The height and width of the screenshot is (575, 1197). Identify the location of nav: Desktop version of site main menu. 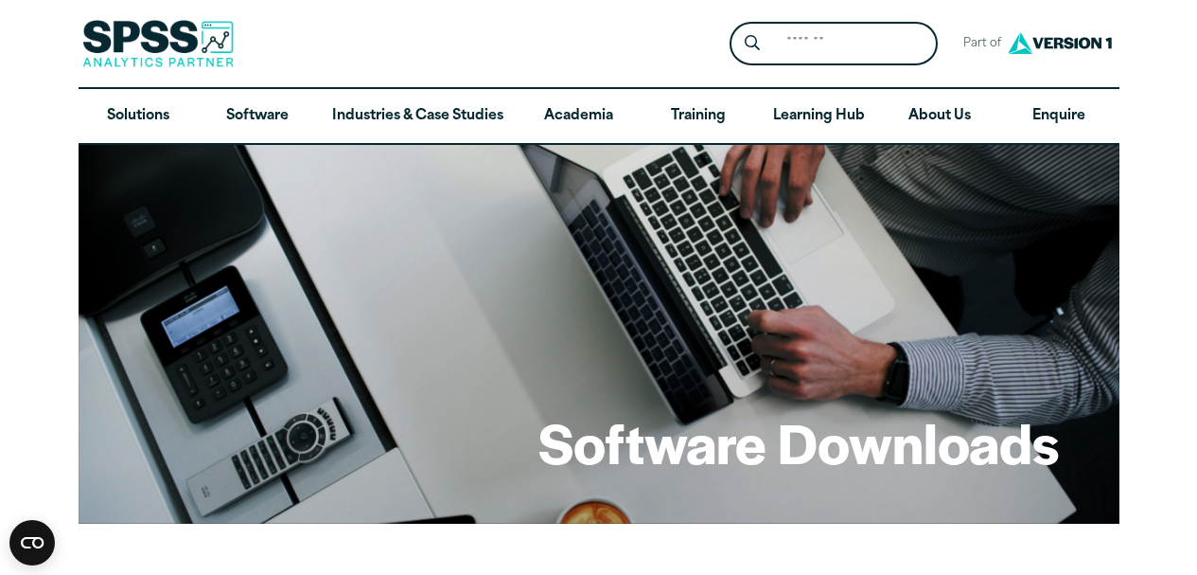
(599, 116).